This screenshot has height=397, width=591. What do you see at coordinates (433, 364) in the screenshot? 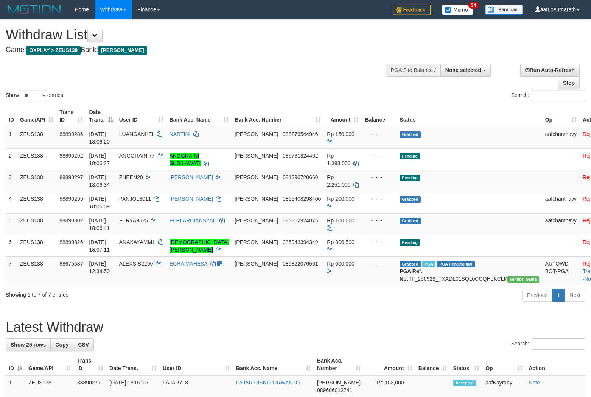
I see `th: Balance: activate to sort column ascending` at bounding box center [433, 364].